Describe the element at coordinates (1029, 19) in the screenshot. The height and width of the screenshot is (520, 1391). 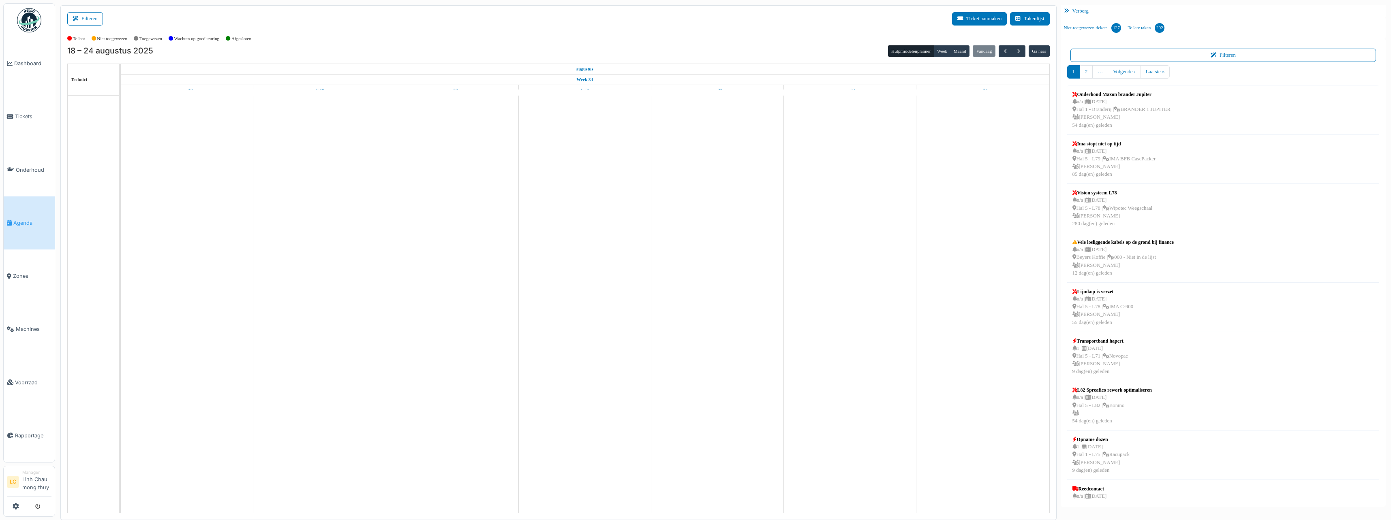
I see `a: Takenlijst` at that location.